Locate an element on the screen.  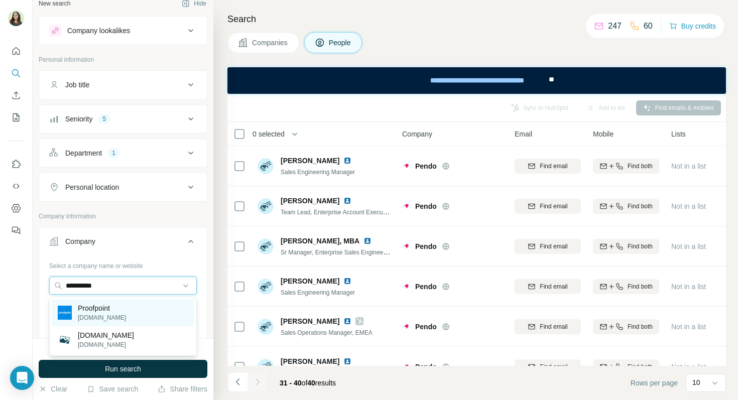
div: Job title is located at coordinates (77, 85).